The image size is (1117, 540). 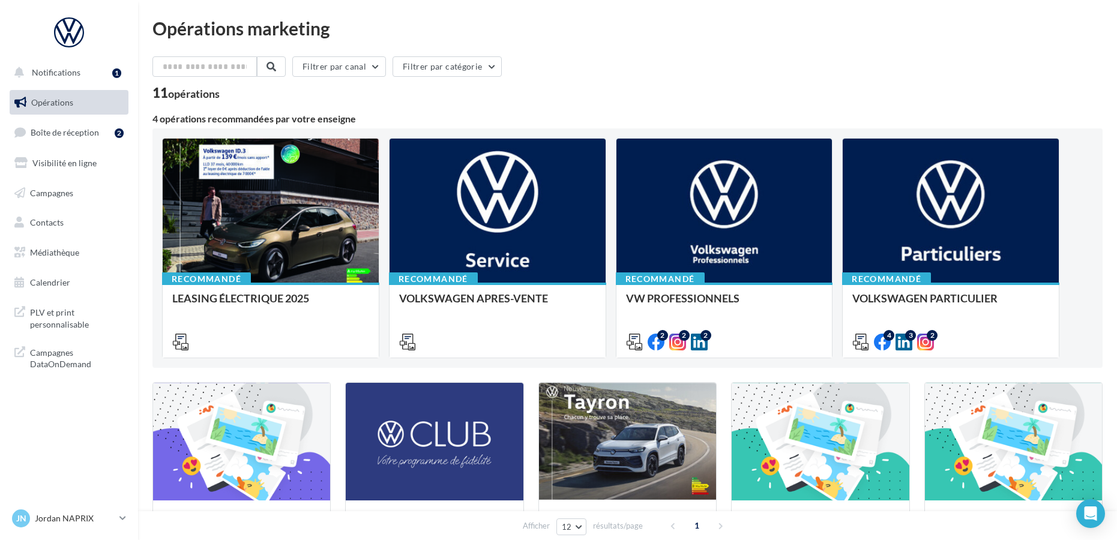 I want to click on div: 1, so click(x=116, y=73).